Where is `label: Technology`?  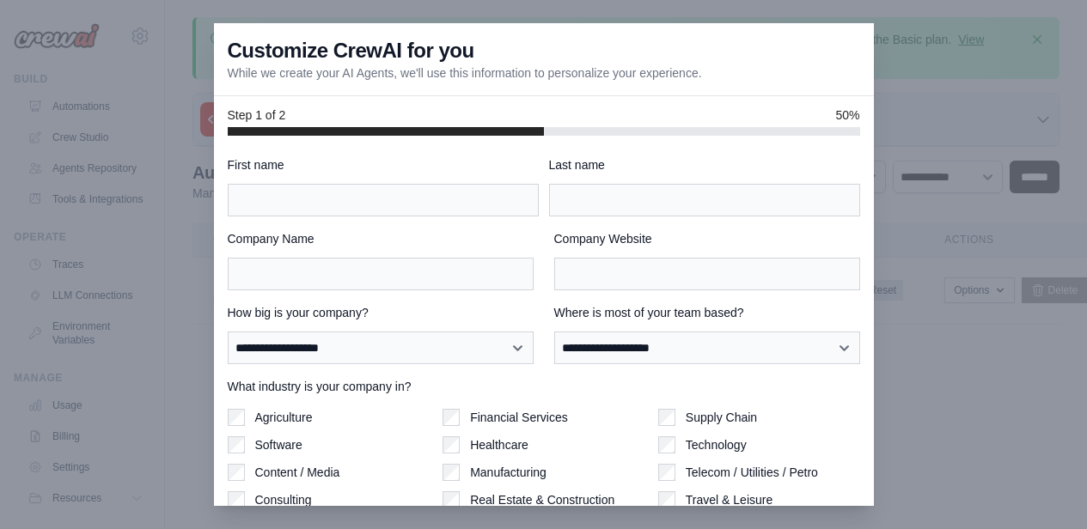
label: Technology is located at coordinates (716, 445).